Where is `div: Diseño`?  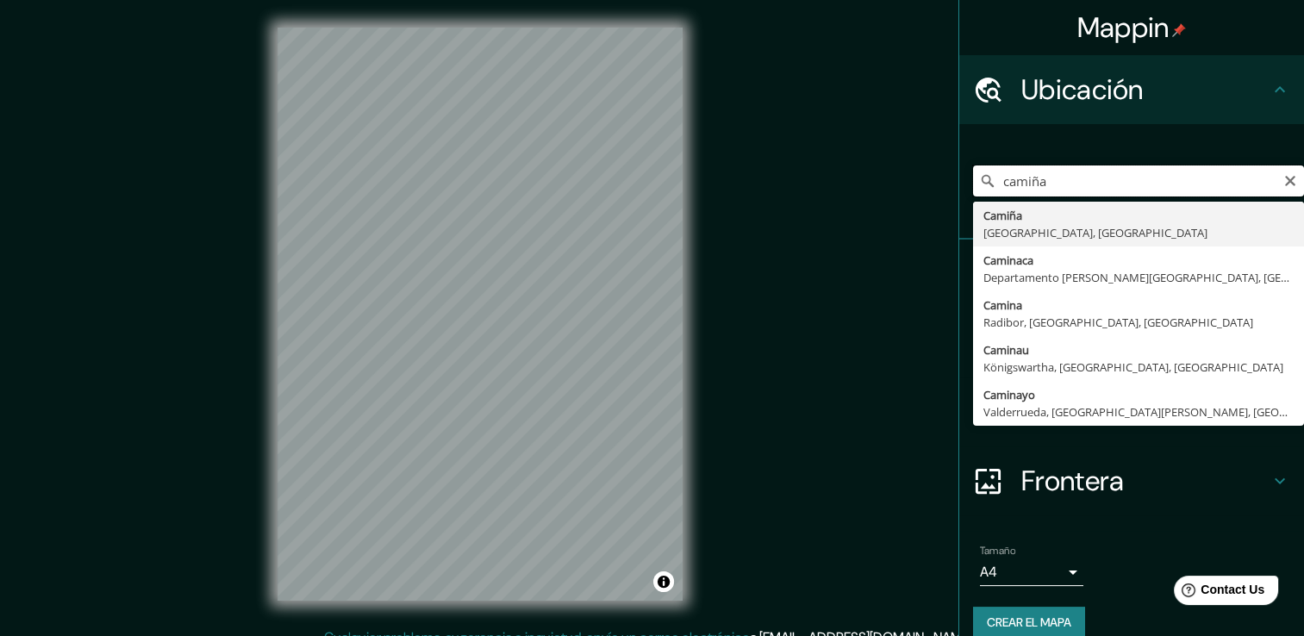
div: Diseño is located at coordinates (1132, 412).